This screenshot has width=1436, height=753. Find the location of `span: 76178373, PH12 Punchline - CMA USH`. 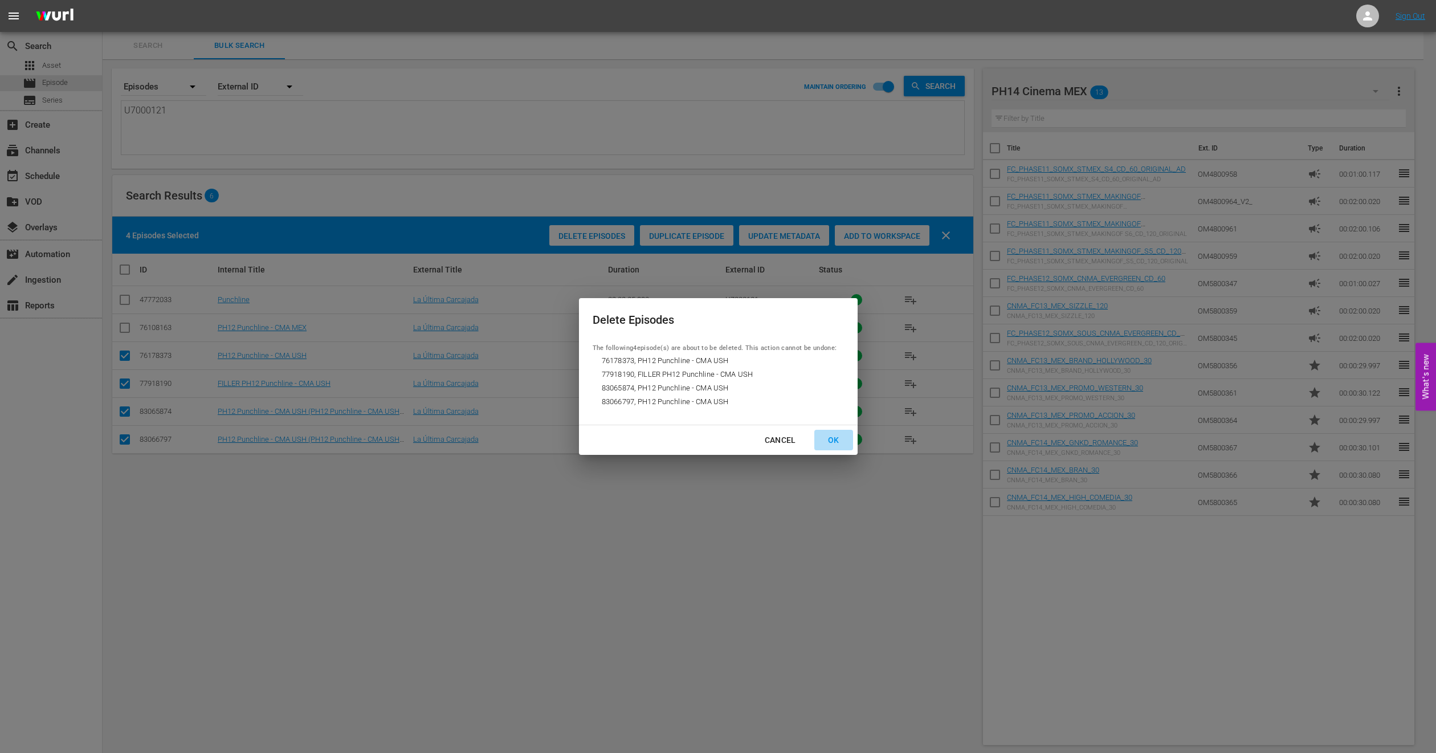

span: 76178373, PH12 Punchline - CMA USH is located at coordinates (695, 361).